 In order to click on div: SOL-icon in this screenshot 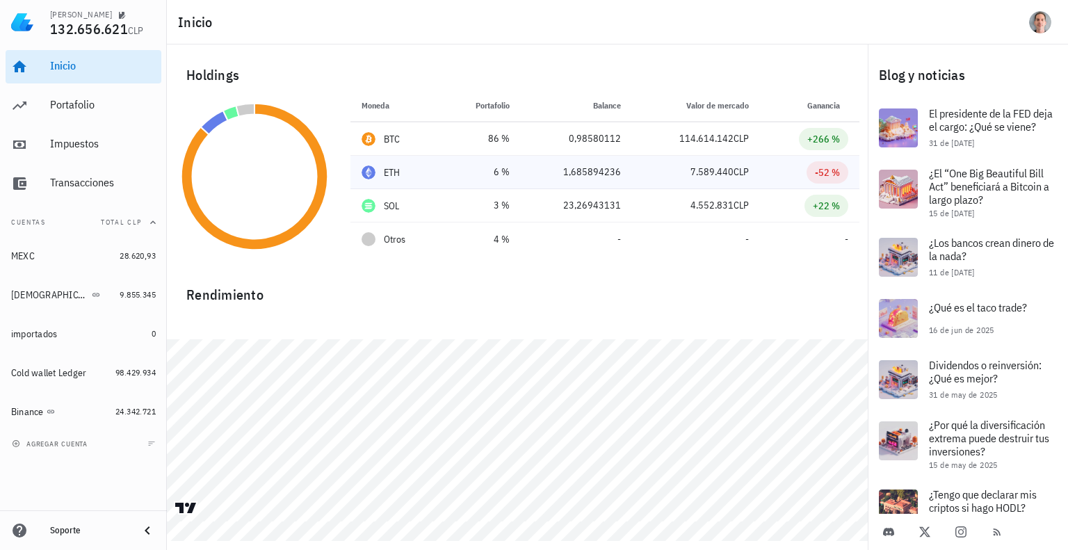, I will do `click(369, 206)`.